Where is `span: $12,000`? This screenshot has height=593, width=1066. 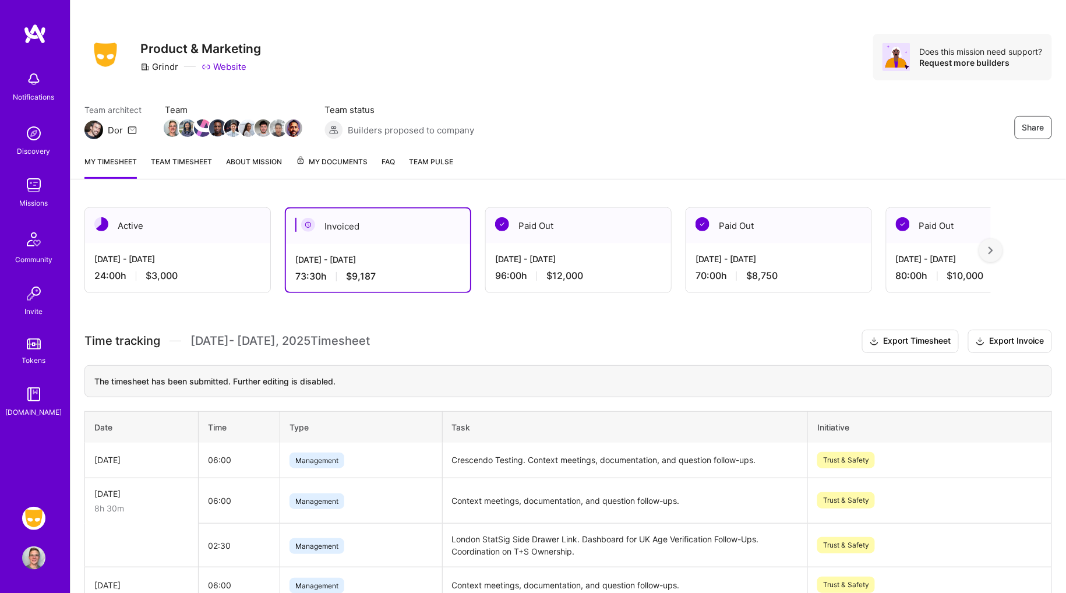 span: $12,000 is located at coordinates (565, 276).